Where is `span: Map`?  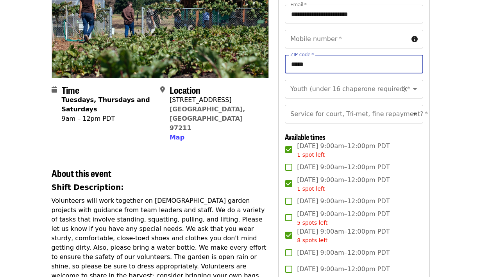 span: Map is located at coordinates (177, 137).